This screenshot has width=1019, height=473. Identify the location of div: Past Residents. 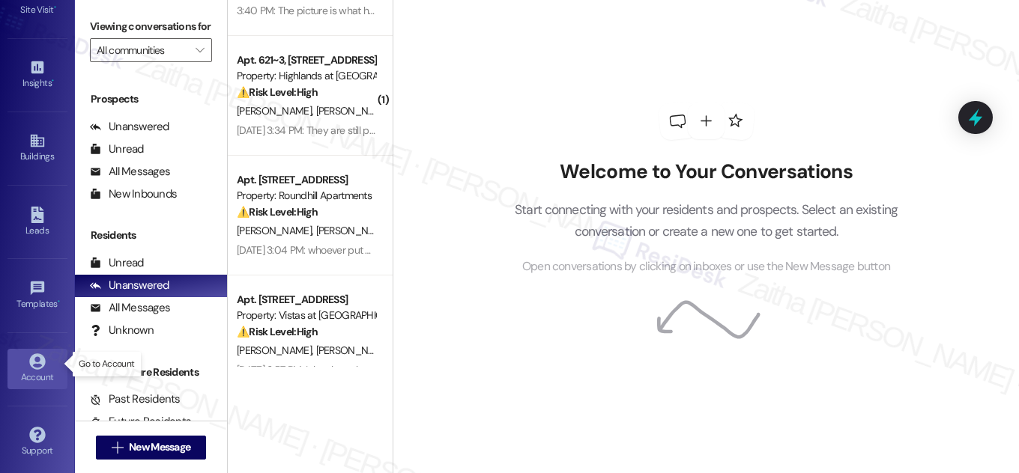
(135, 399).